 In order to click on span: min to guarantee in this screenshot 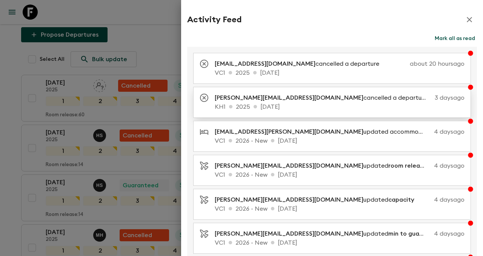, I will do `click(414, 234)`.